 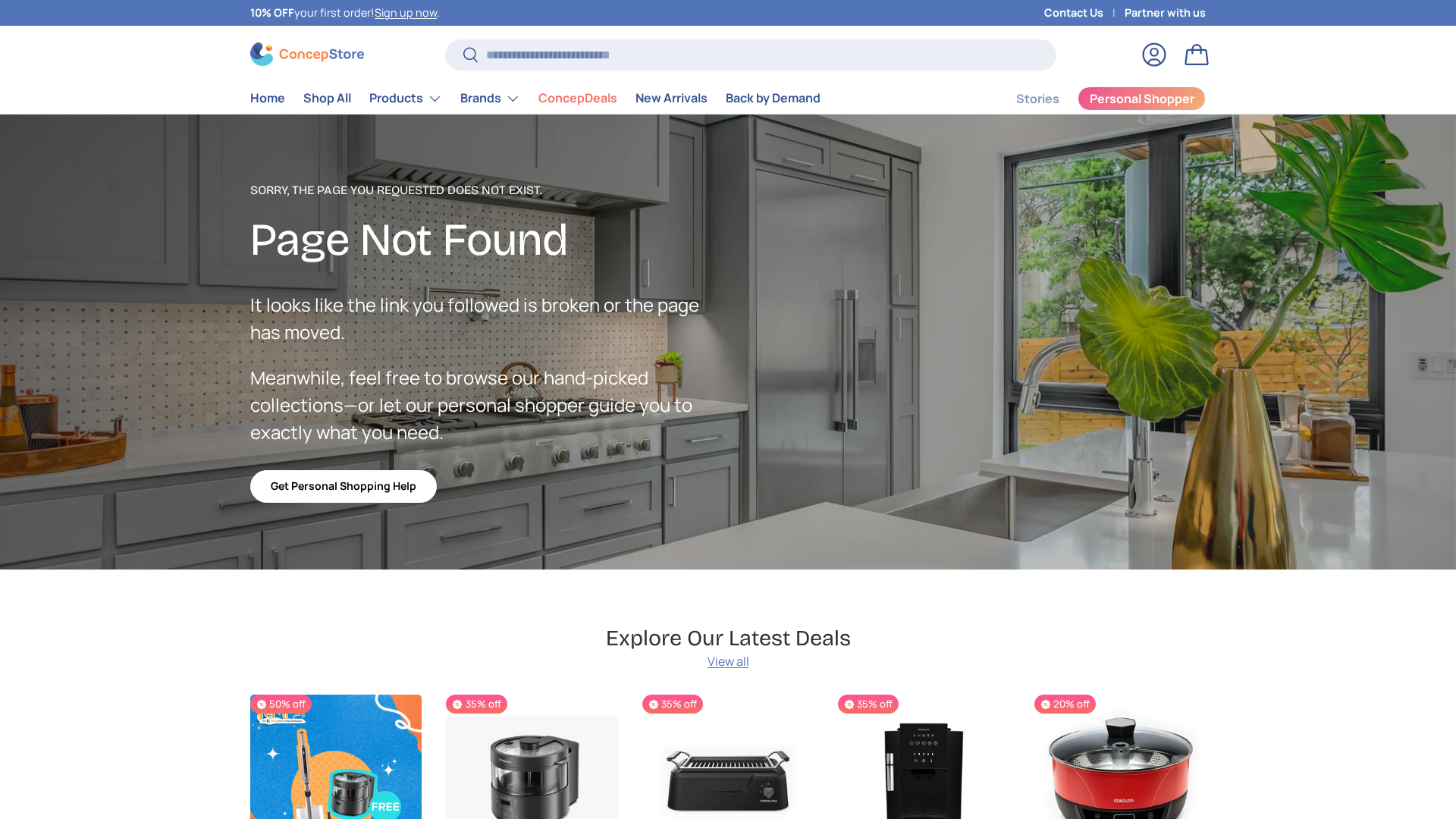 What do you see at coordinates (280, 704) in the screenshot?
I see `span: 50% off` at bounding box center [280, 704].